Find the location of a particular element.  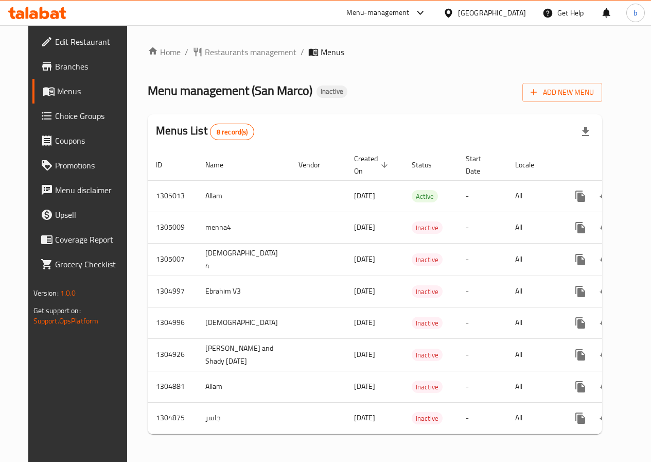

span: 8 record(s) is located at coordinates (232, 132).